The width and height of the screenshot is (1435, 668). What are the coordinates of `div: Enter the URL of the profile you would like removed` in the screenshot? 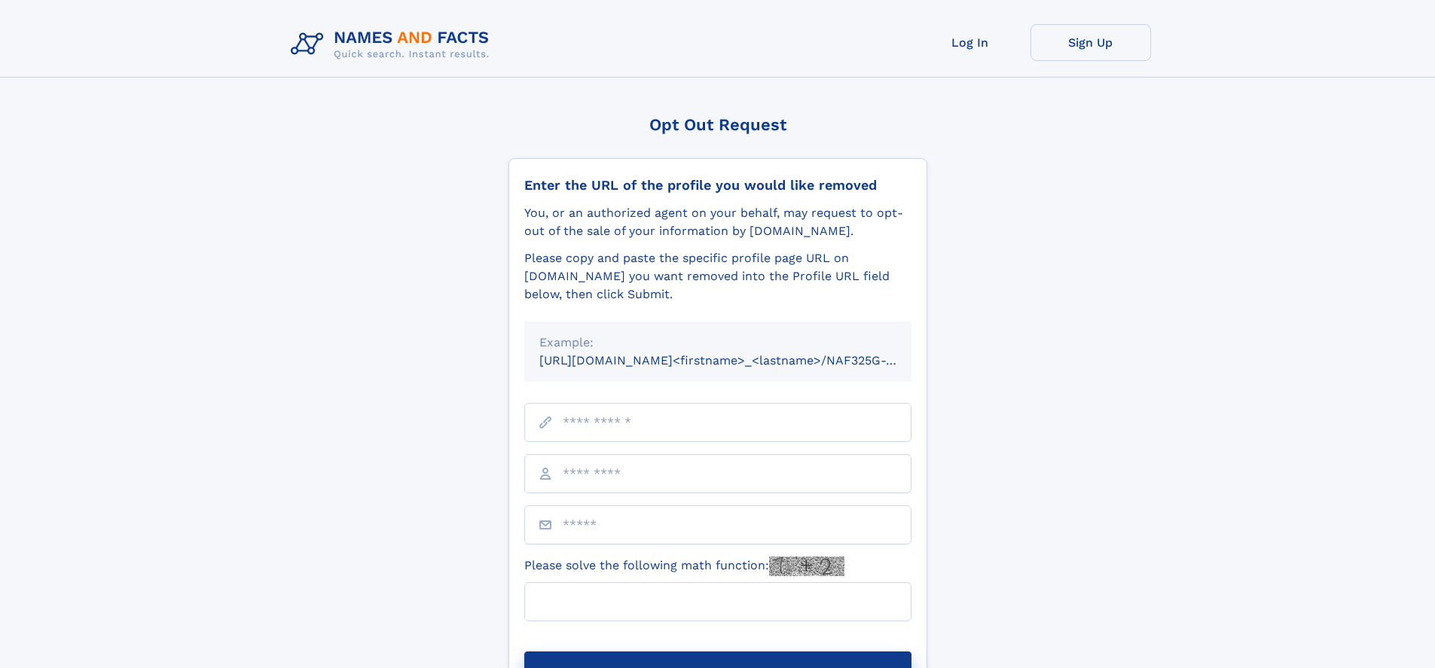 It's located at (718, 185).